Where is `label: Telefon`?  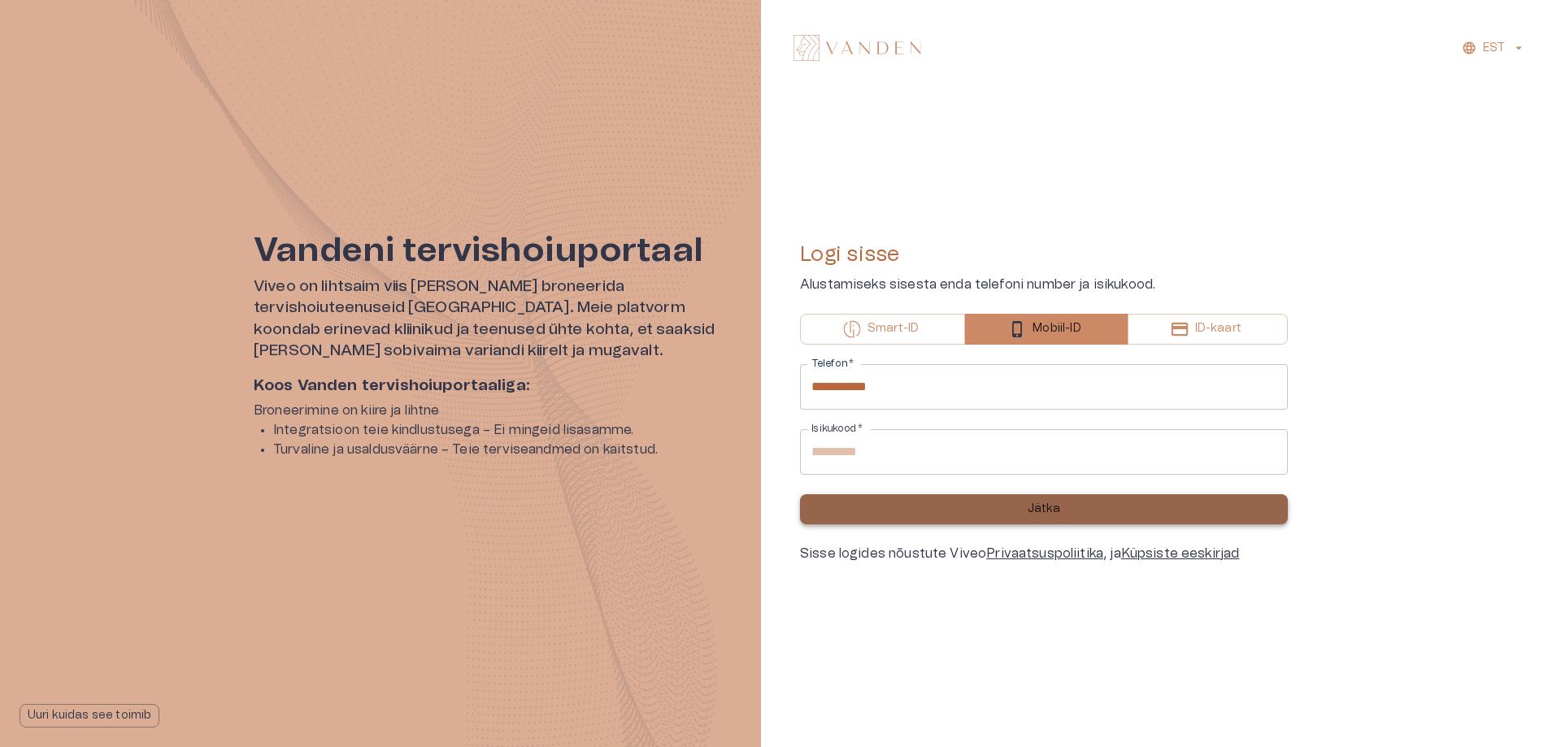 label: Telefon is located at coordinates (833, 364).